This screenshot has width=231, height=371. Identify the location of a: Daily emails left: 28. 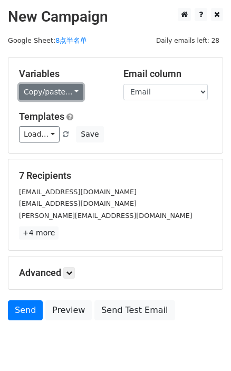
(188, 40).